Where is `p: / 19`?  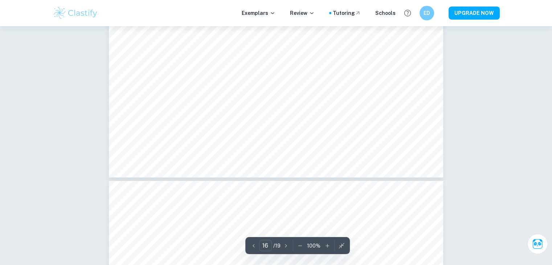
p: / 19 is located at coordinates (277, 246).